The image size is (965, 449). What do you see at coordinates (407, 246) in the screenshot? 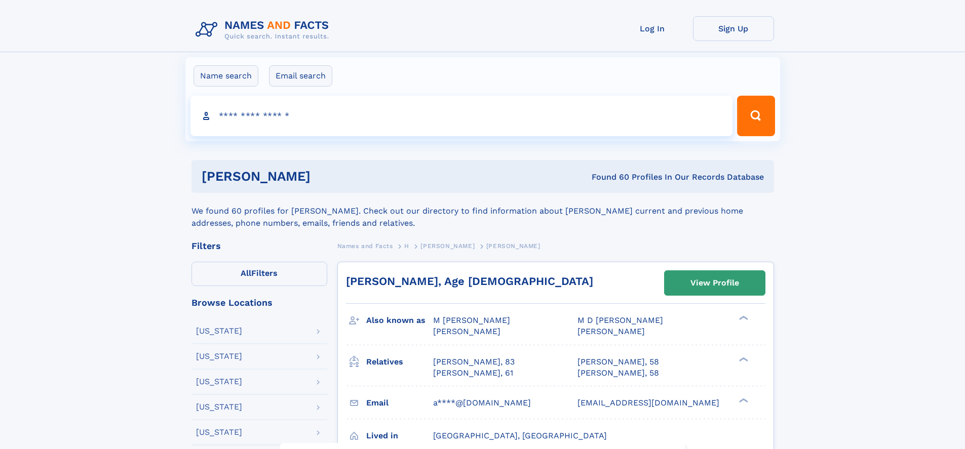
I see `span: H` at bounding box center [407, 246].